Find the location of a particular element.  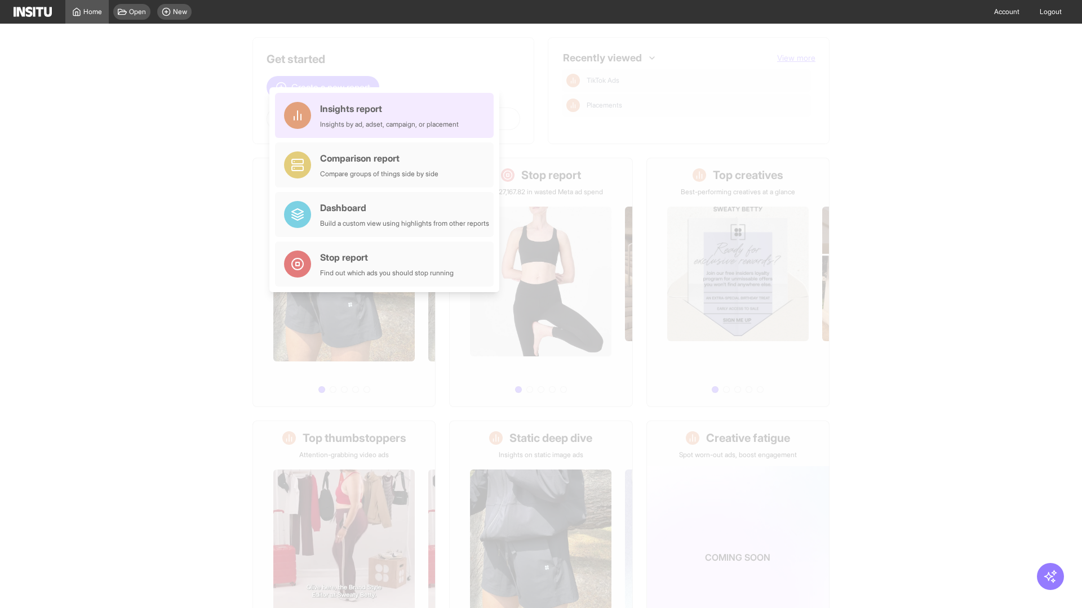

div: Insights report is located at coordinates (389, 109).